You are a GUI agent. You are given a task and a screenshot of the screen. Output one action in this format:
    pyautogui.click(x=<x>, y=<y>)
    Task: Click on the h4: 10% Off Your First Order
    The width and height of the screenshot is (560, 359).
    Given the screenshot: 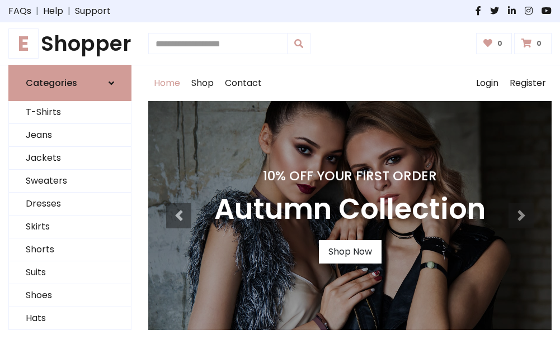 What is the action you would take?
    pyautogui.click(x=349, y=176)
    